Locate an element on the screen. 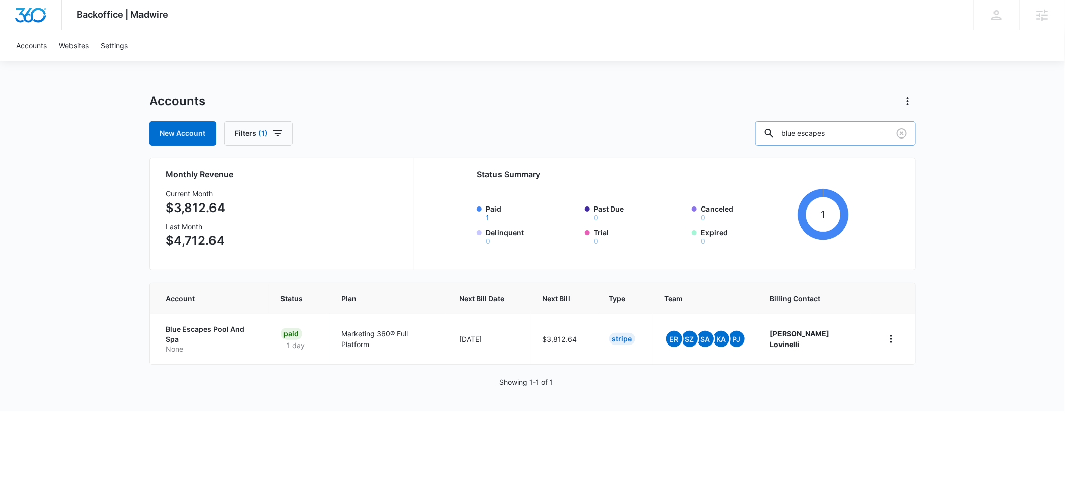 Image resolution: width=1065 pixels, height=482 pixels. h3: Current Month is located at coordinates (195, 193).